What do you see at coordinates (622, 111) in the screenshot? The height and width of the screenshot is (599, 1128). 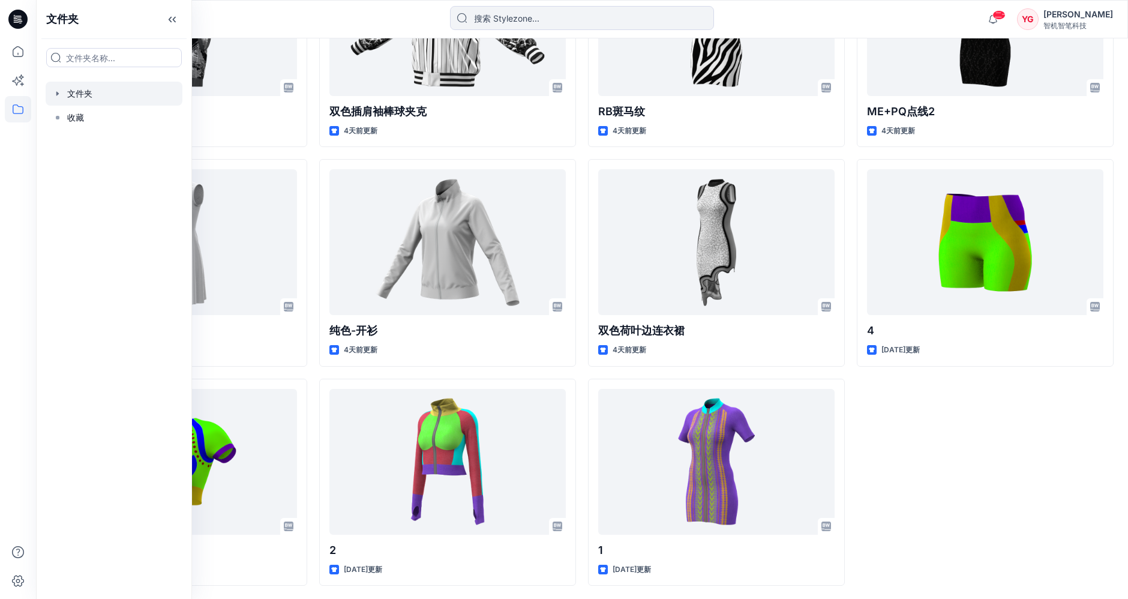 I see `font: RB斑马纹` at bounding box center [622, 111].